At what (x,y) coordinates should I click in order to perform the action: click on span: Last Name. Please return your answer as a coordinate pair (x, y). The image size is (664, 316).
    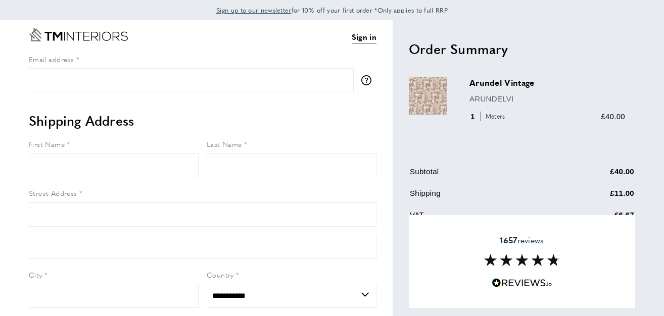
    Looking at the image, I should click on (224, 144).